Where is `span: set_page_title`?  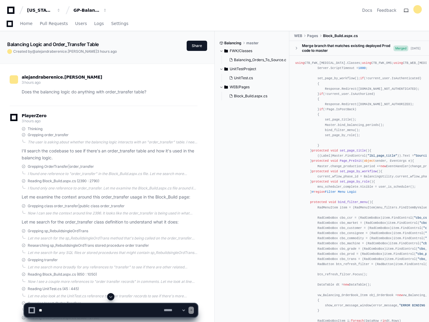 span: set_page_title is located at coordinates (353, 151).